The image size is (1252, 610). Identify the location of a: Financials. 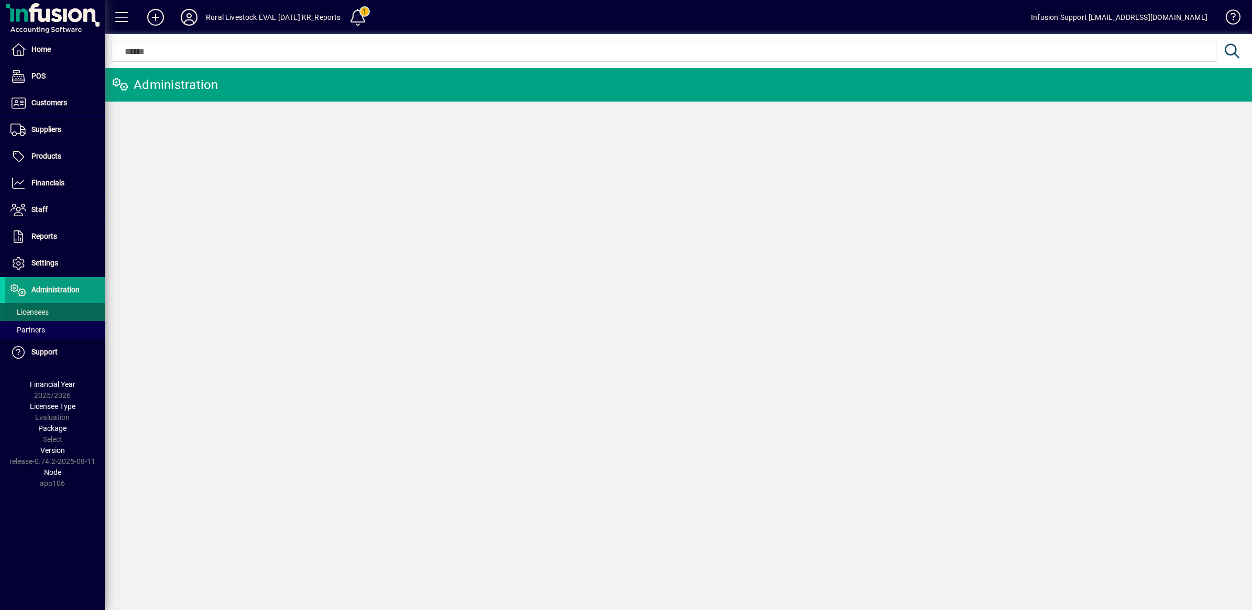
(55, 183).